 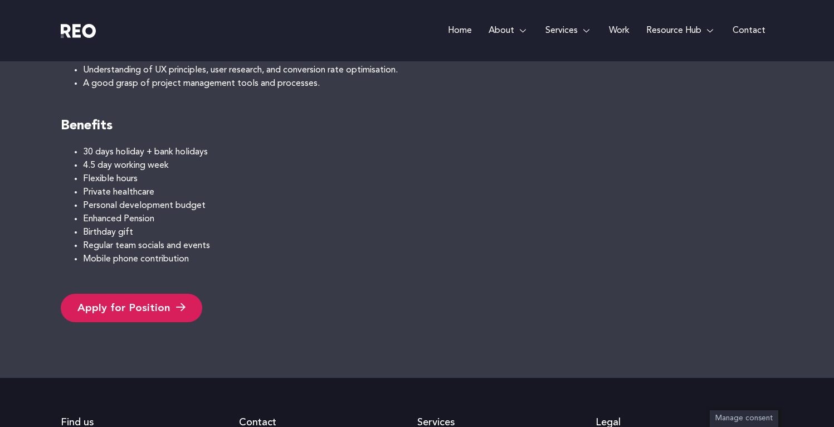 What do you see at coordinates (428, 165) in the screenshot?
I see `li: 4.5 day working week` at bounding box center [428, 165].